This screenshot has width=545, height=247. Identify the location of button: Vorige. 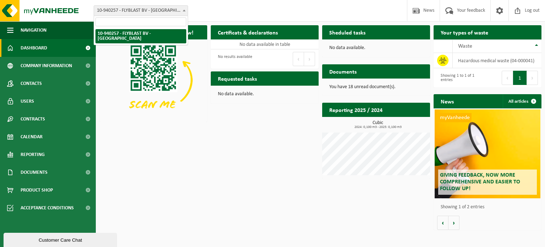
(443, 223).